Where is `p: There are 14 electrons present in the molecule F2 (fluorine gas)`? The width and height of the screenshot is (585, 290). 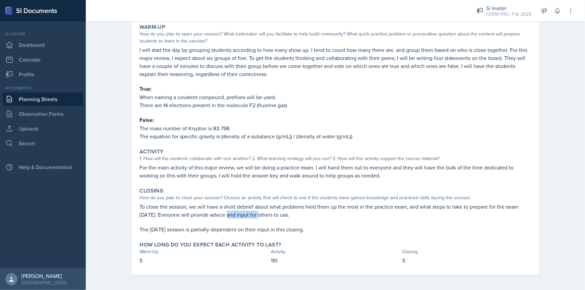 p: There are 14 electrons present in the molecule F2 (fluorine gas) is located at coordinates (335, 105).